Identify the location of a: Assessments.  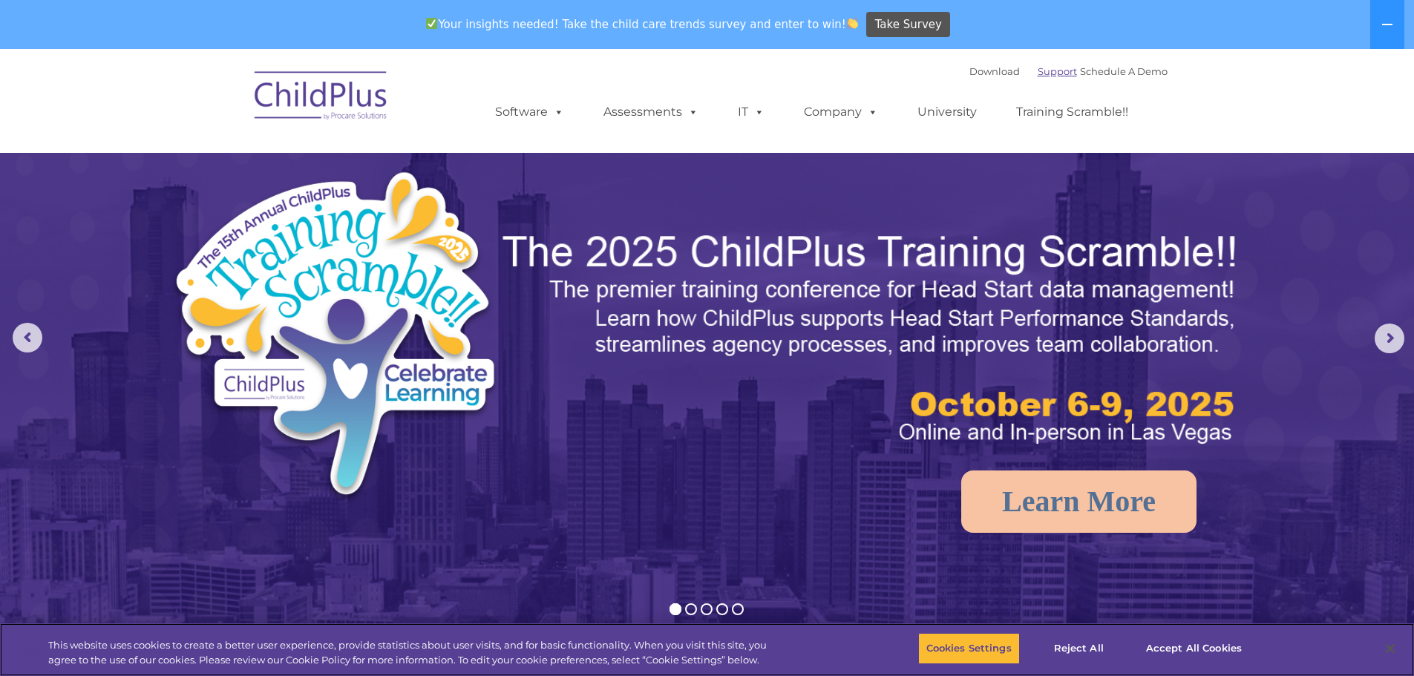
(651, 112).